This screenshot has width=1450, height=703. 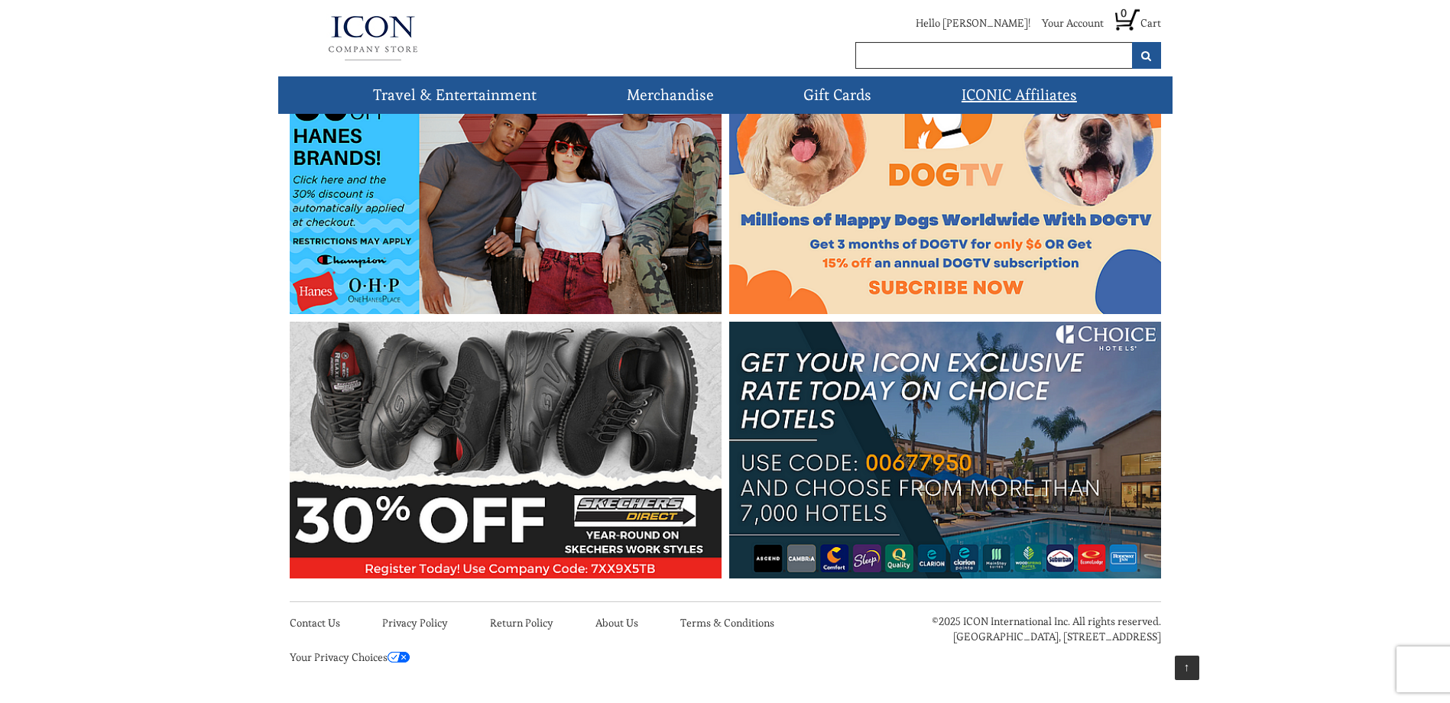 What do you see at coordinates (1019, 95) in the screenshot?
I see `a: ICONIC Affiliates` at bounding box center [1019, 95].